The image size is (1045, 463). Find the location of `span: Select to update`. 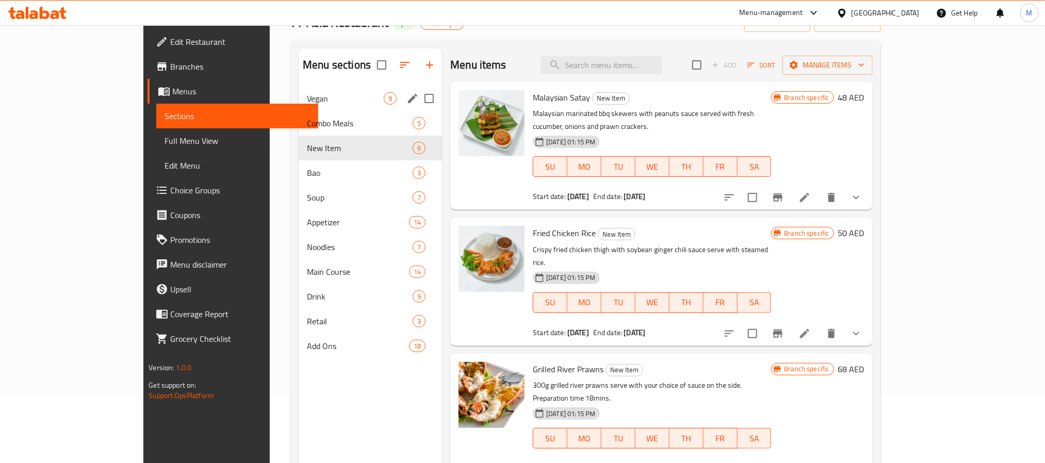

span: Select to update is located at coordinates (752, 198).